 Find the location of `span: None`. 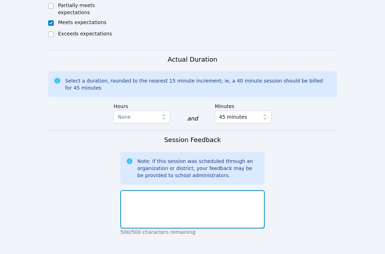

span: None is located at coordinates (124, 117).